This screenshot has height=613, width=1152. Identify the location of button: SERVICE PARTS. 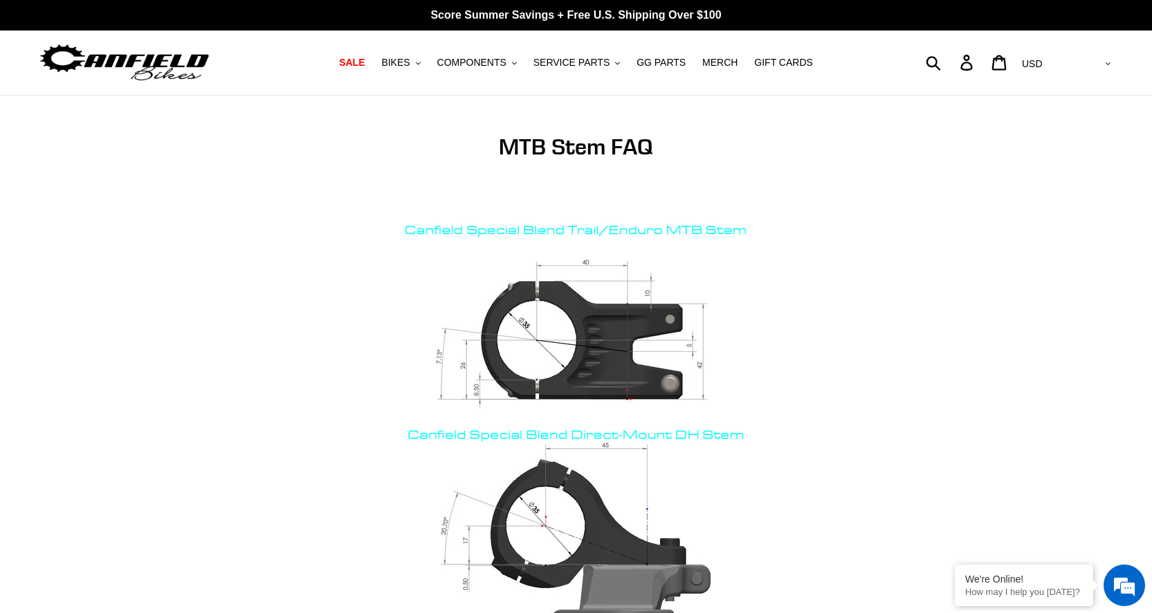
(577, 62).